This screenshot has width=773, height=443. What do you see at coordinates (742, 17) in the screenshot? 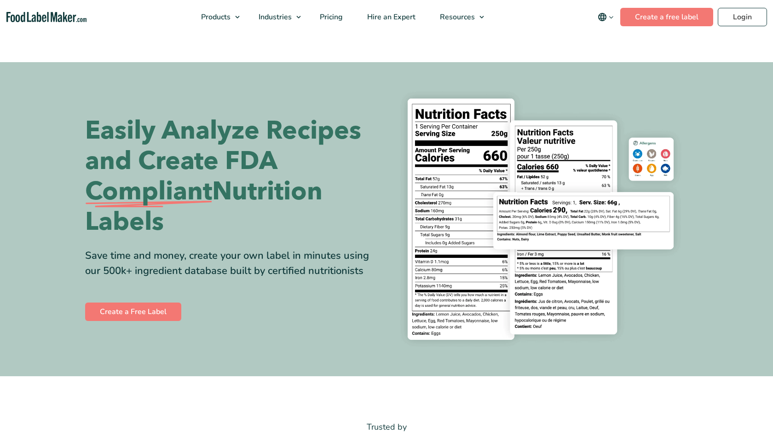
I see `a: Login` at bounding box center [742, 17].